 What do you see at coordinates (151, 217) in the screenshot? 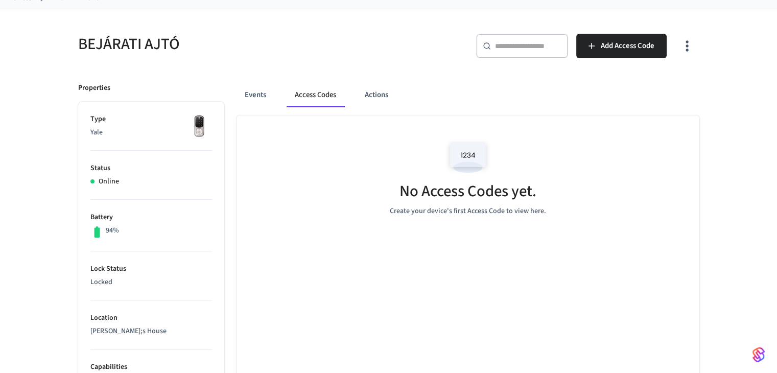
I see `p: Battery` at bounding box center [151, 217].